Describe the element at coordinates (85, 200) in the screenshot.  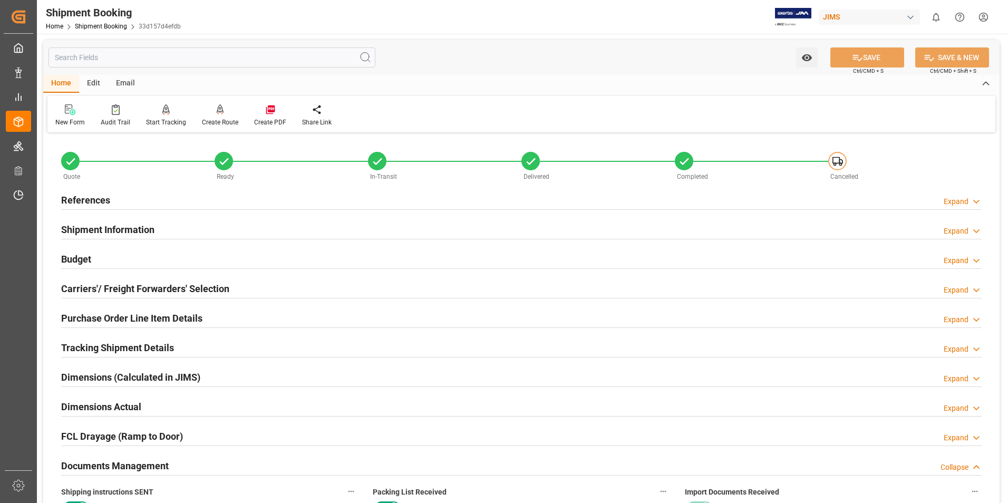
I see `h2: References` at that location.